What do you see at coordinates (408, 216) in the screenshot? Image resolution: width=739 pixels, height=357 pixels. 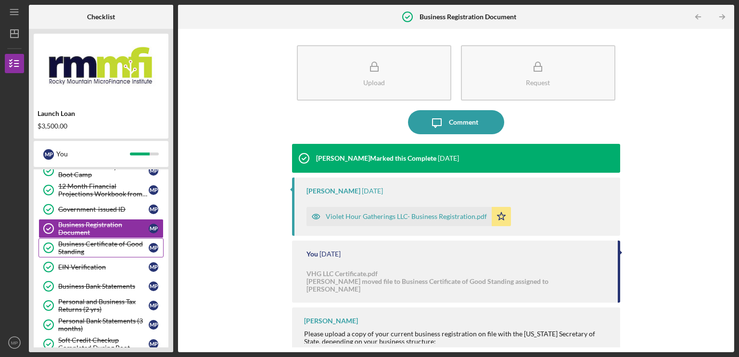 I see `button: Violet Hour Gatherings LLC- Business Registration.pdf` at bounding box center [408, 216].